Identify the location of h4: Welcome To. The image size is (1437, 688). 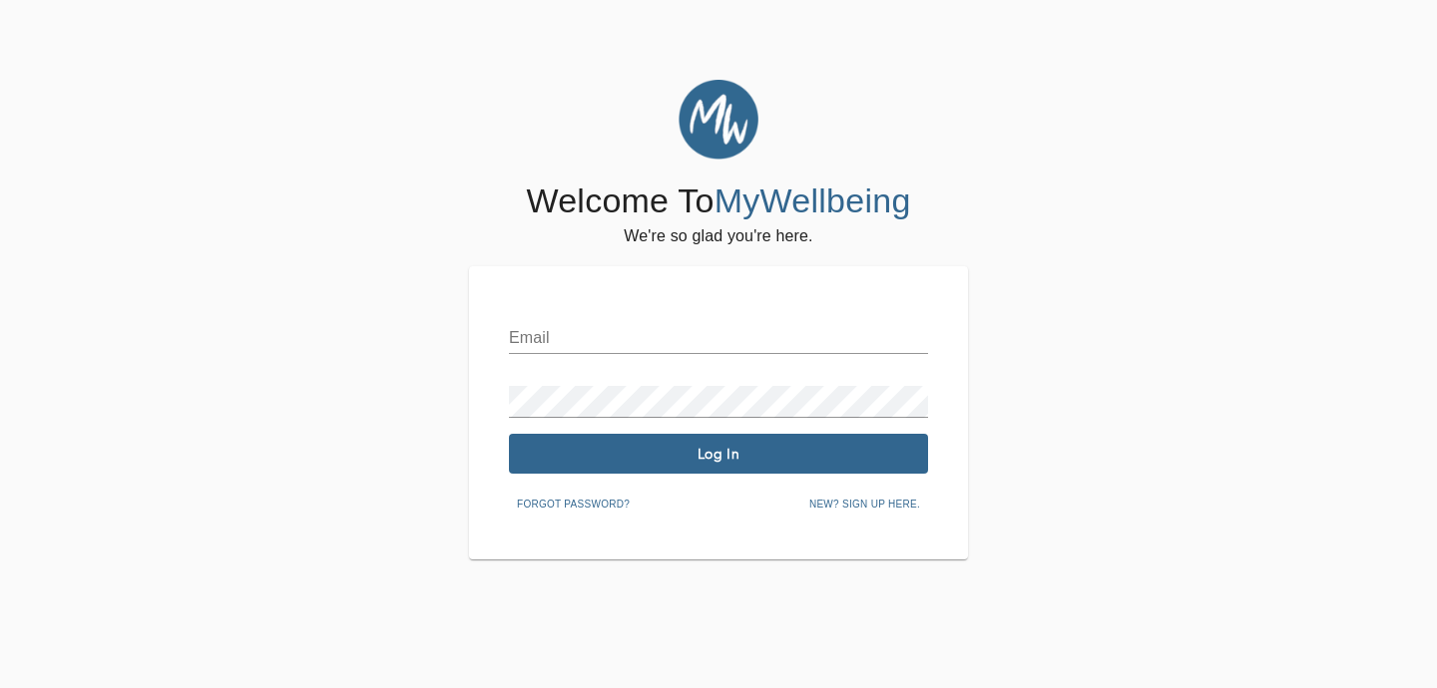
(717, 202).